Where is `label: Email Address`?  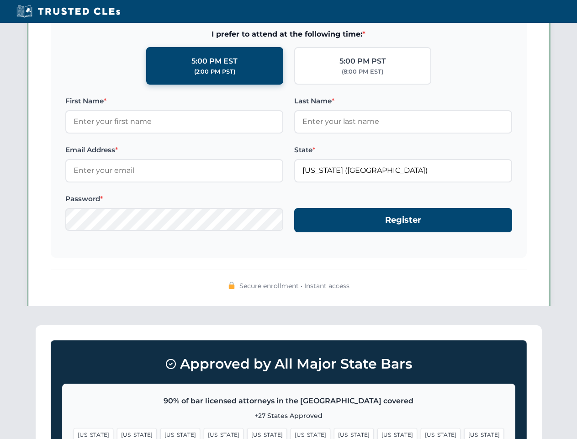 label: Email Address is located at coordinates (174, 150).